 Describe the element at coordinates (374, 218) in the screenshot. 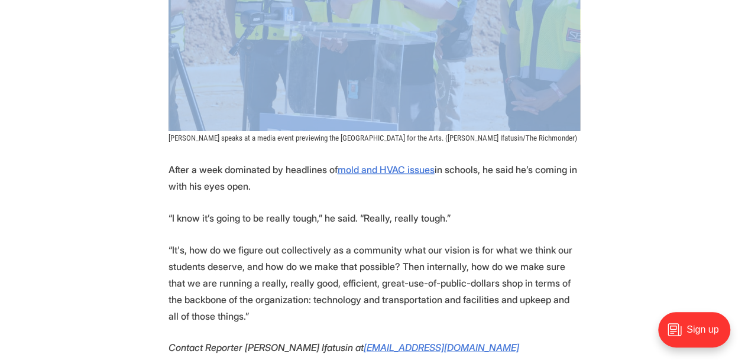

I see `p: “I know it’s going to be really tough,” he said. “Really, really tough.”` at that location.